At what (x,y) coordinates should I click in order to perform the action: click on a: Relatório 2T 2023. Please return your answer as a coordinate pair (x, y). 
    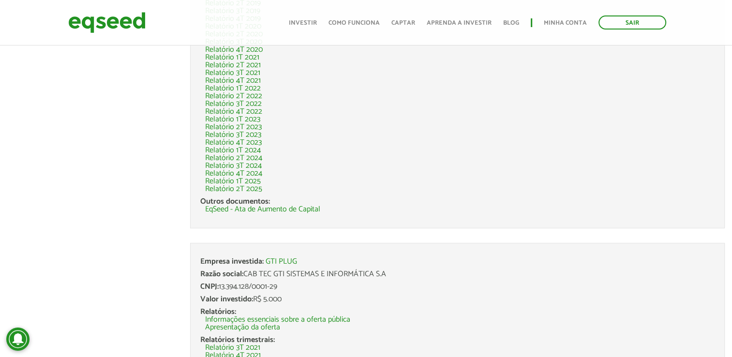
    Looking at the image, I should click on (233, 127).